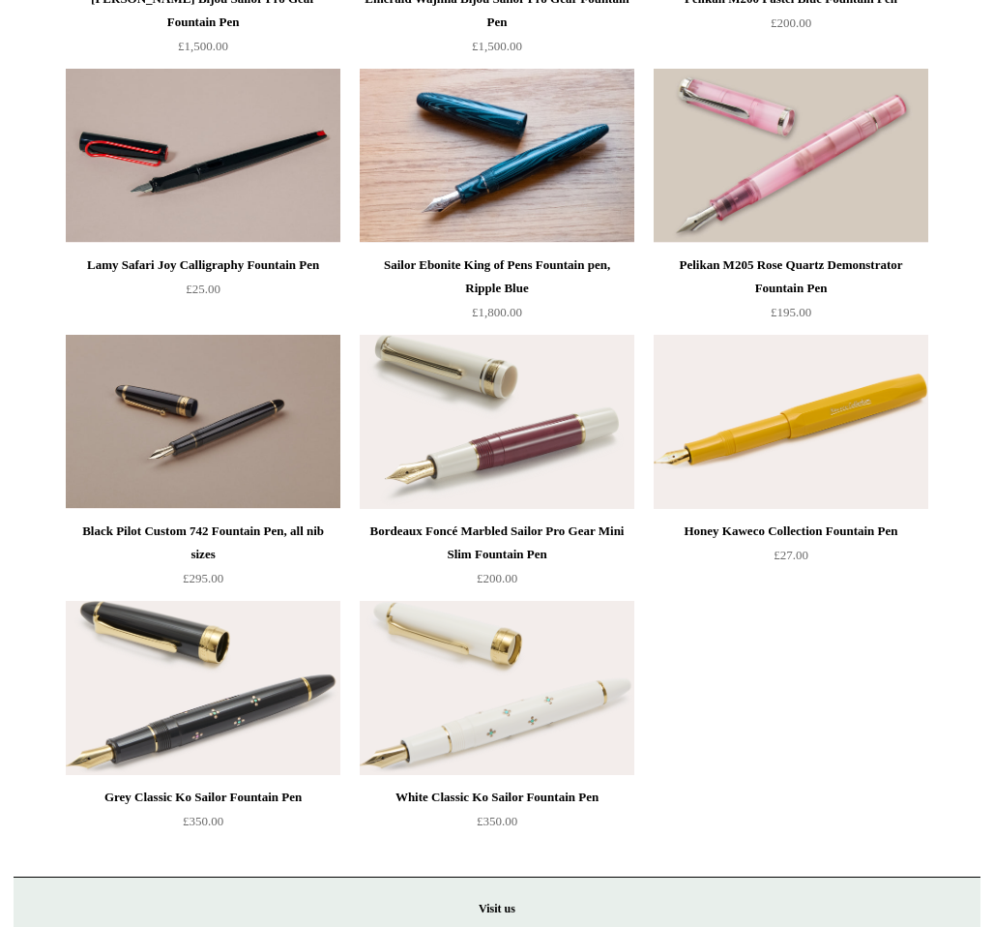 This screenshot has width=994, height=927. What do you see at coordinates (203, 422) in the screenshot?
I see `img: Black Pilot Custom 742 Fountain Pen, all nib sizes` at bounding box center [203, 422].